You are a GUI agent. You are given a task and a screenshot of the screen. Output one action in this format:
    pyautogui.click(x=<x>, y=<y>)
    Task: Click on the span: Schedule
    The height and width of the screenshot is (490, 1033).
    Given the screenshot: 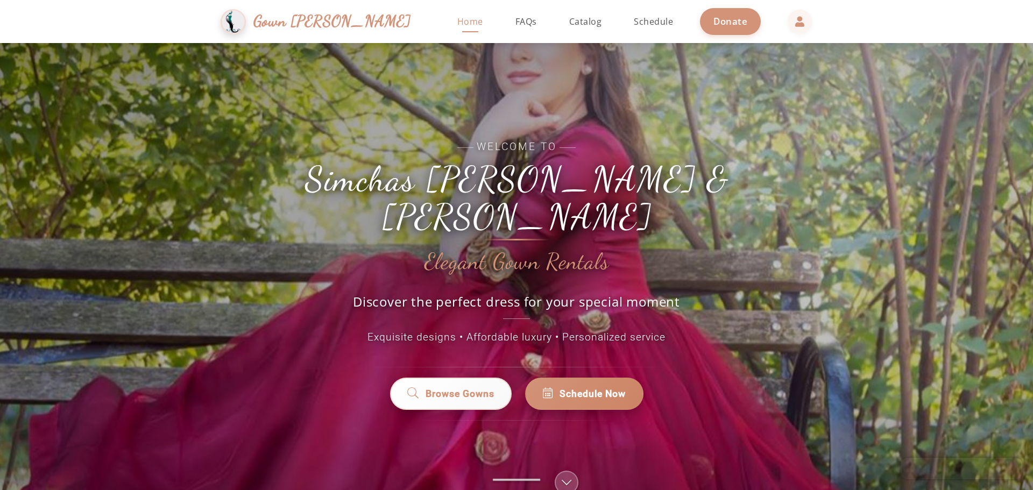 What is the action you would take?
    pyautogui.click(x=653, y=22)
    